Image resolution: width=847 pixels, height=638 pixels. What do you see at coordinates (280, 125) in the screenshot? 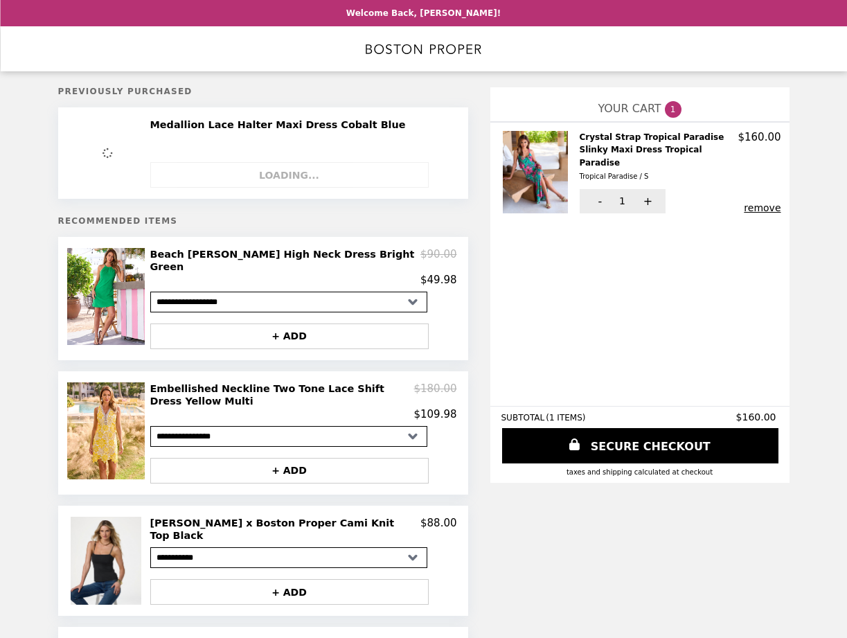
I see `h2: Medallion Lace Halter Maxi Dress Cobalt Blue` at bounding box center [280, 125].